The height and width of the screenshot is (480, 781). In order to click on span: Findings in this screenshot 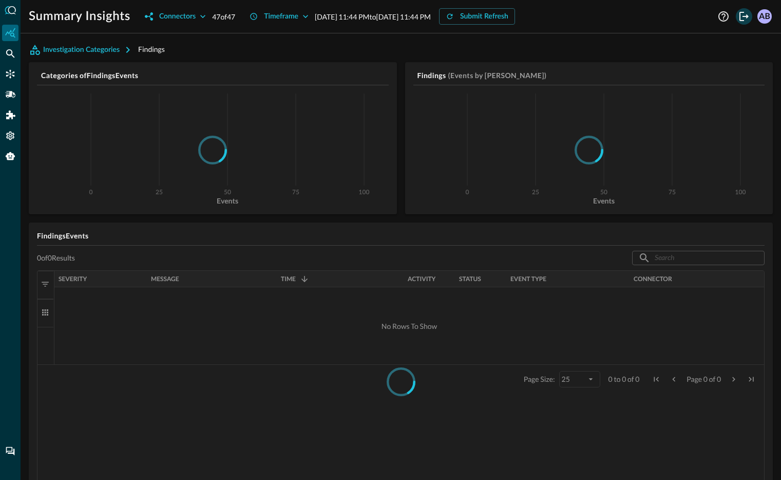, I will do `click(152, 49)`.